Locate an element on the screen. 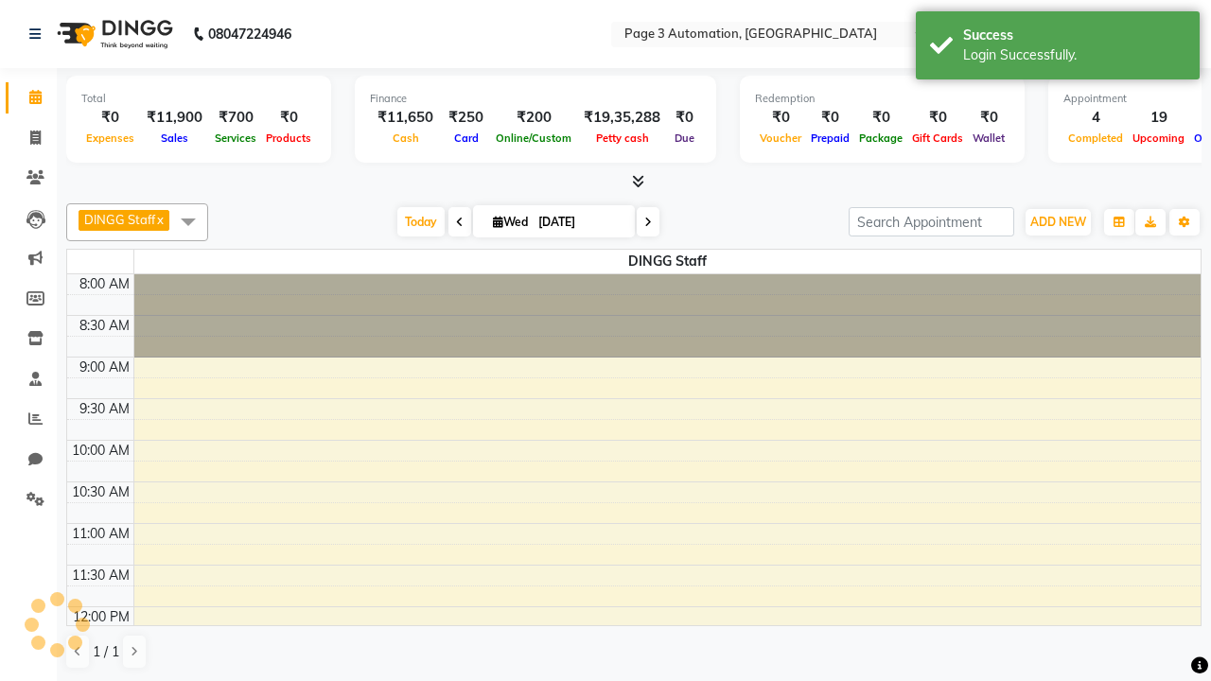 The height and width of the screenshot is (681, 1211). div: 10:30 AM is located at coordinates (100, 492).